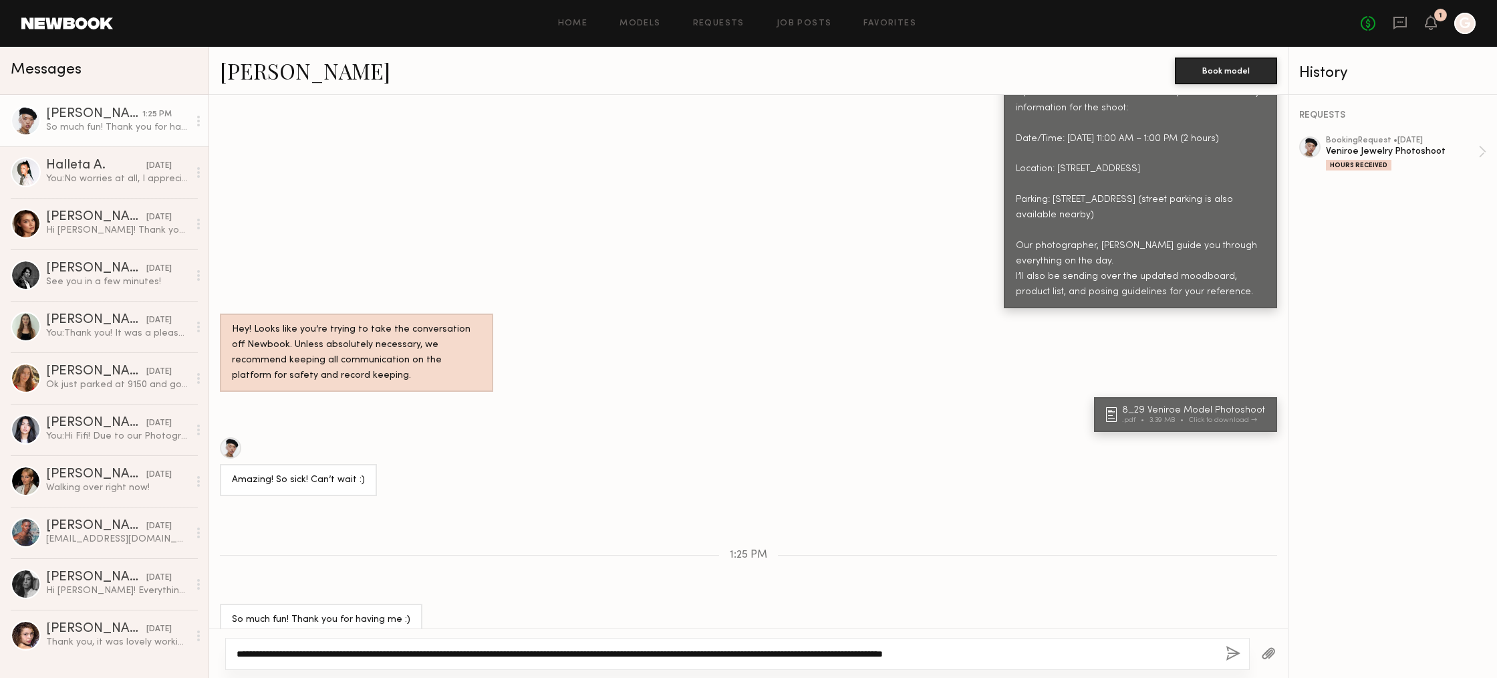 The image size is (1497, 678). I want to click on div: Veniroe Jewelry Photoshoot, so click(1402, 151).